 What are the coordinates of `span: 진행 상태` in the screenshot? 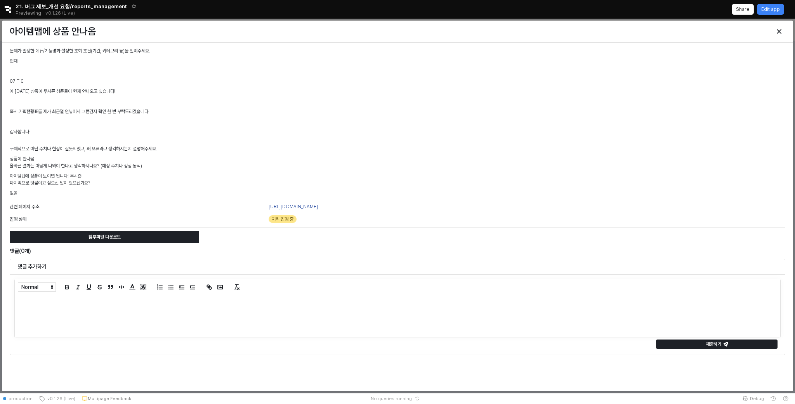 It's located at (18, 219).